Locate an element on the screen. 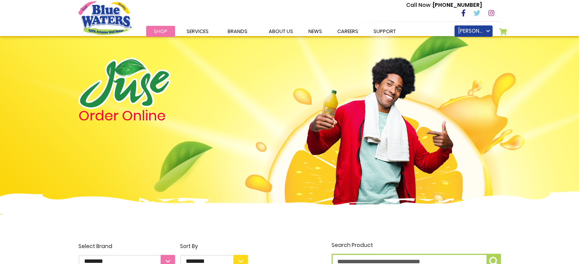 The width and height of the screenshot is (579, 264). span: Services is located at coordinates (197, 31).